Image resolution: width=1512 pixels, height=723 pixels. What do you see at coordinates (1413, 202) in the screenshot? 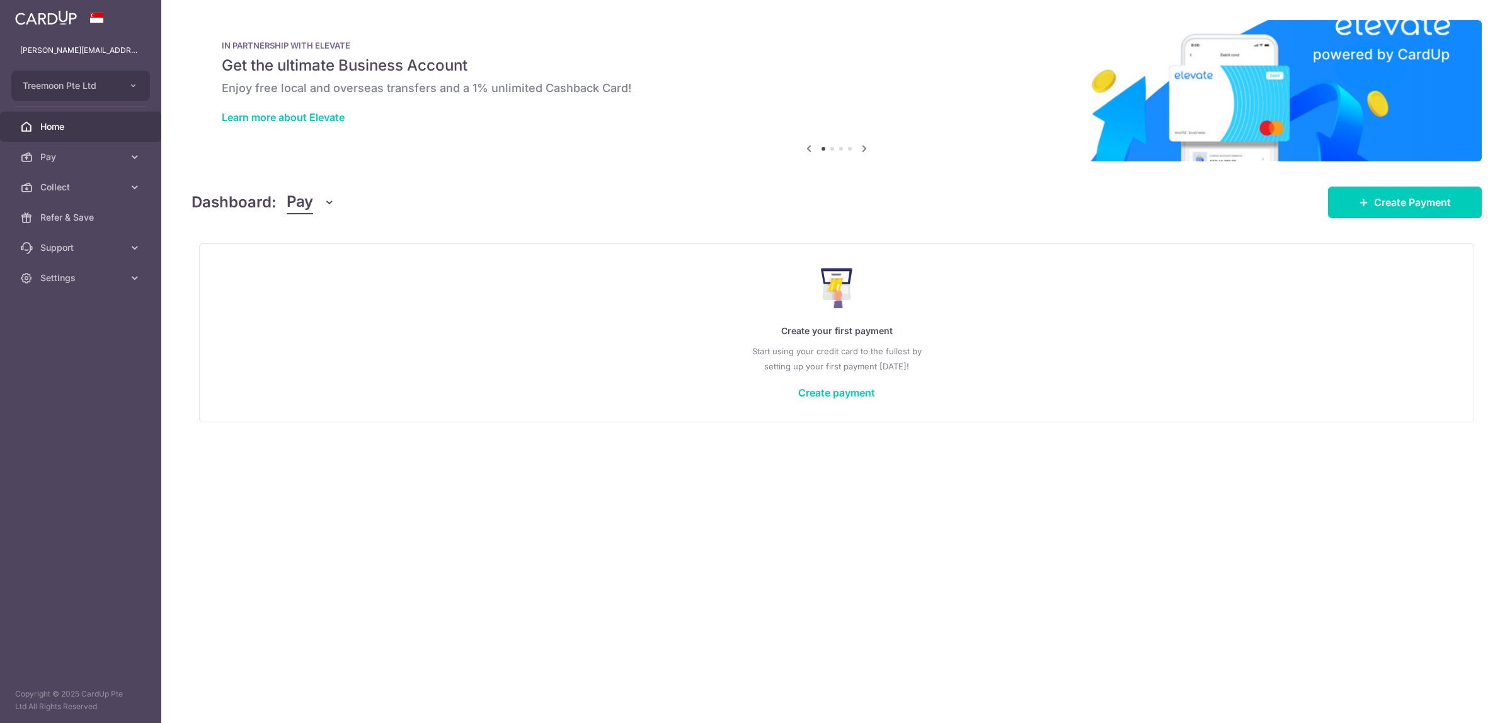
I see `span: Create Payment` at bounding box center [1413, 202].